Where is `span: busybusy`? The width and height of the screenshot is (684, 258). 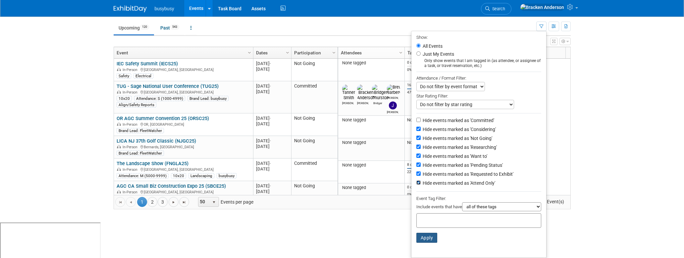 span: busybusy is located at coordinates (164, 9).